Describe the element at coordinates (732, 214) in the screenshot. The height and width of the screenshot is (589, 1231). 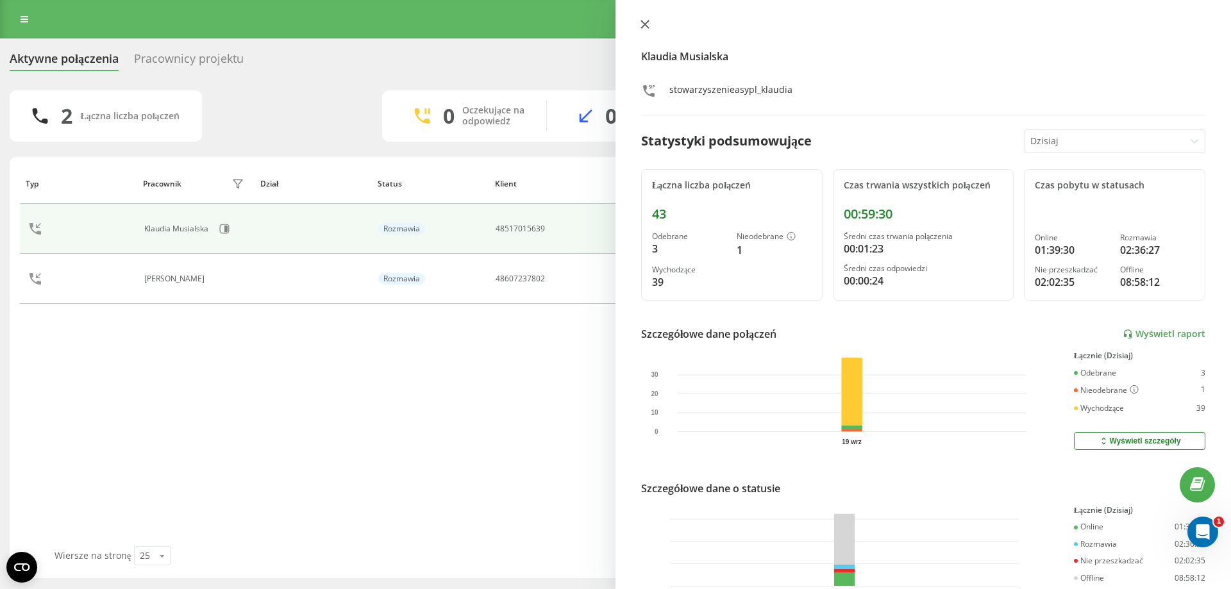
I see `div: 43` at that location.